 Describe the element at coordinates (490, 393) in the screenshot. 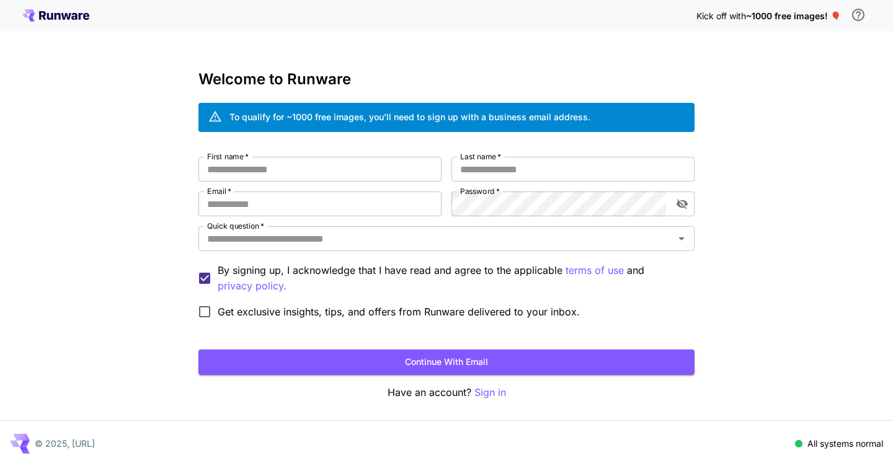

I see `button: Sign in` at that location.